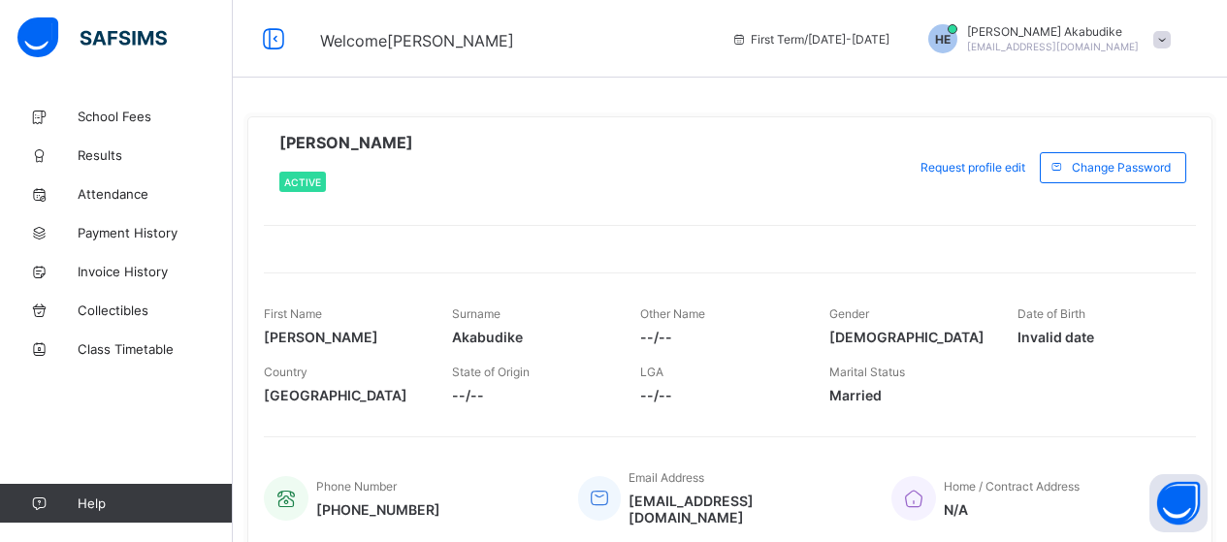 Image resolution: width=1227 pixels, height=542 pixels. What do you see at coordinates (666, 477) in the screenshot?
I see `span: Email Address` at bounding box center [666, 477].